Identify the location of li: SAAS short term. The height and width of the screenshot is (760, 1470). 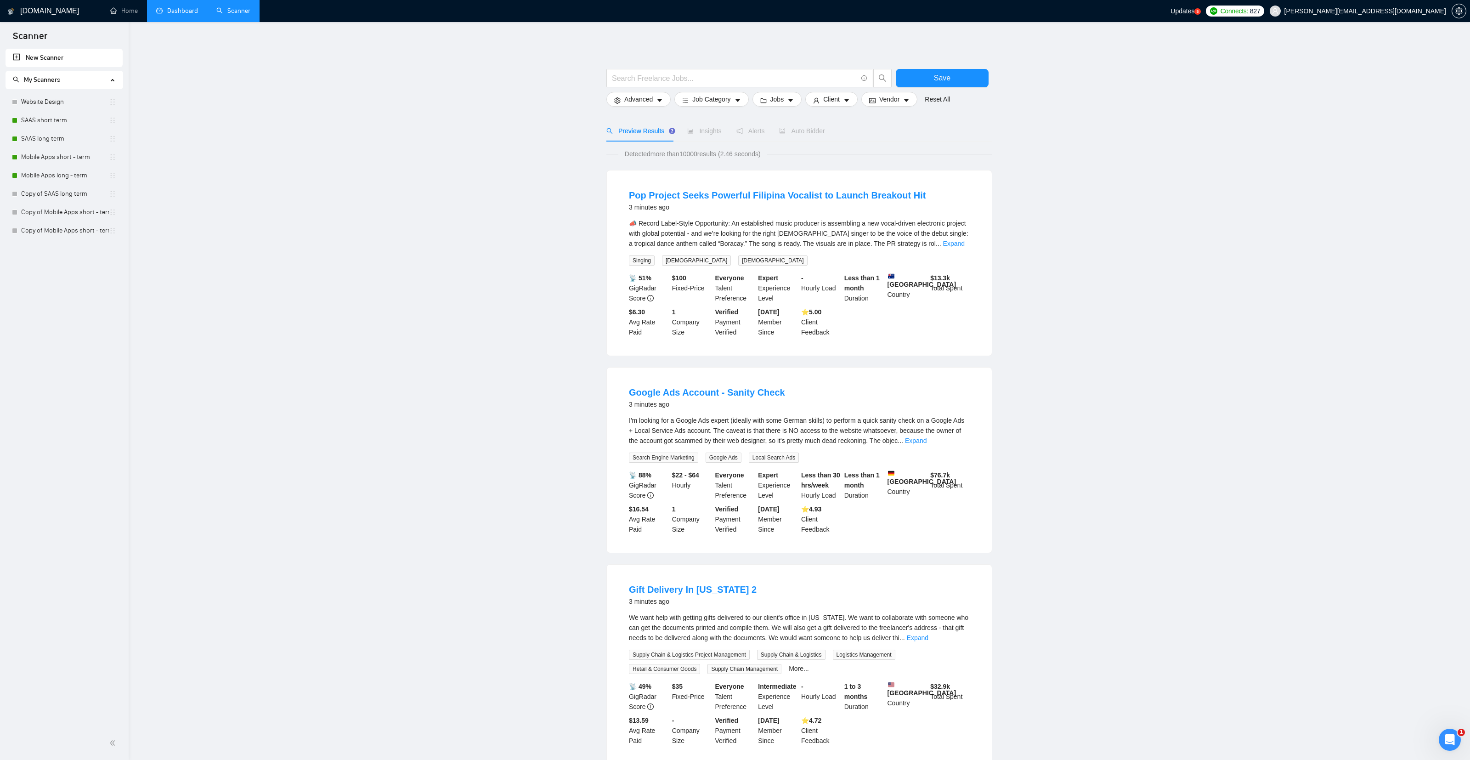
(64, 120).